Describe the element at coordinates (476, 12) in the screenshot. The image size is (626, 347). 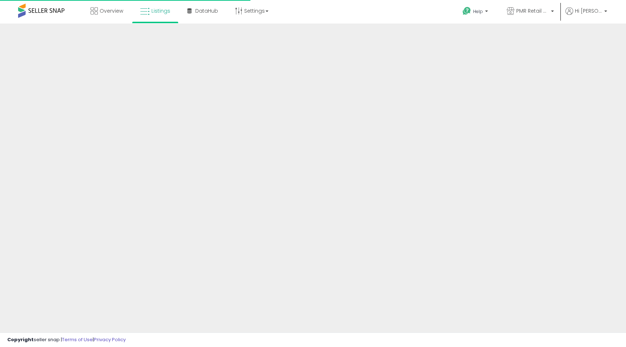
I see `a: Help` at that location.